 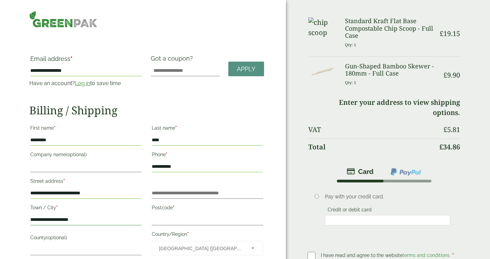 What do you see at coordinates (147, 110) in the screenshot?
I see `h2: Billing / Shipping` at bounding box center [147, 110].